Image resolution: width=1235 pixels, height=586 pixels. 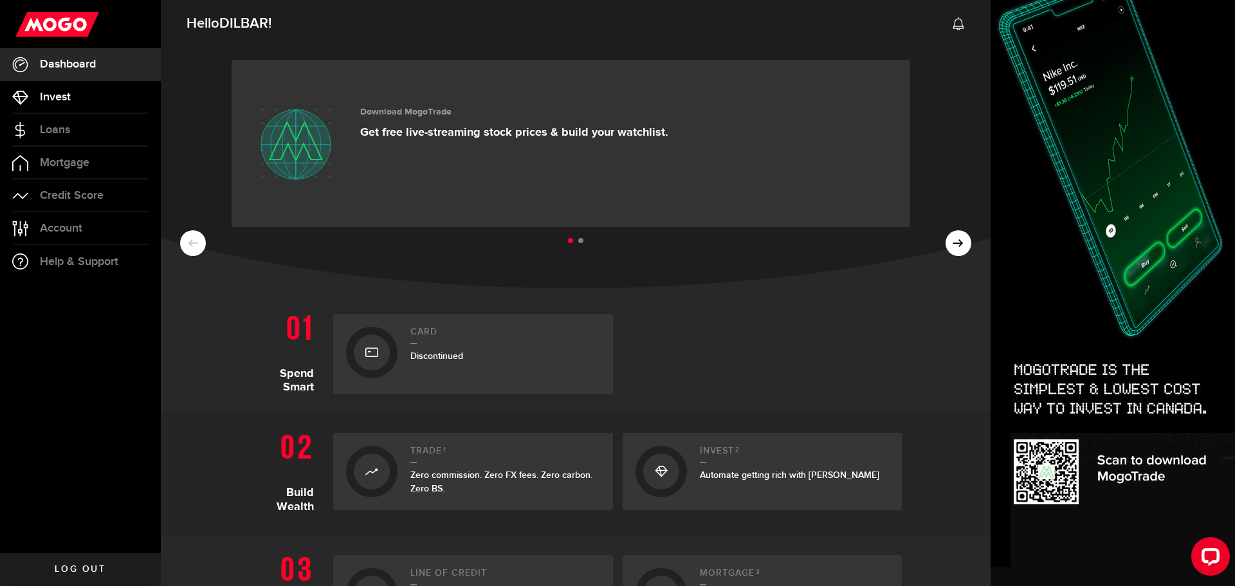 What do you see at coordinates (68, 64) in the screenshot?
I see `span: Dashboard` at bounding box center [68, 64].